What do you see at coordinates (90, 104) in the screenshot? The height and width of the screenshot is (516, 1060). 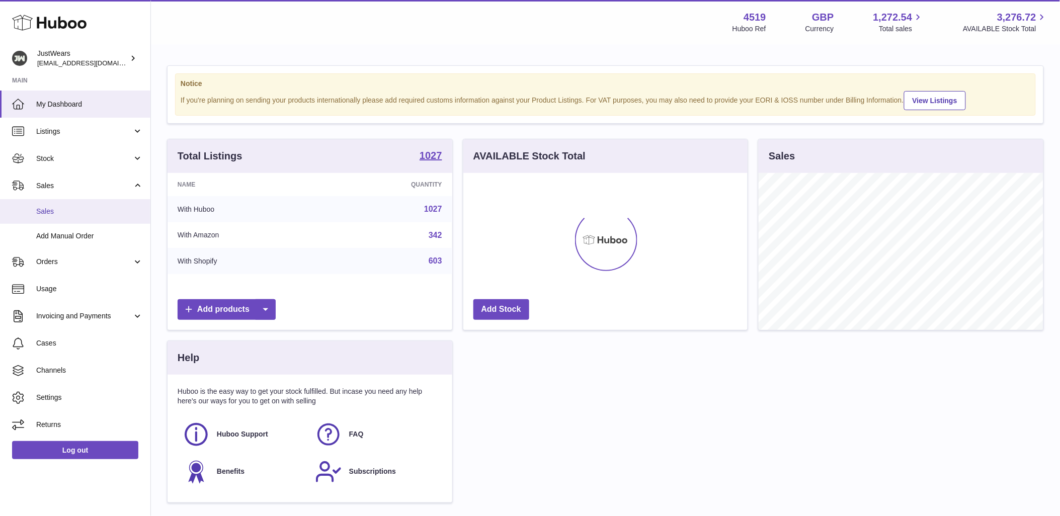 I see `span: My Dashboard` at bounding box center [90, 104].